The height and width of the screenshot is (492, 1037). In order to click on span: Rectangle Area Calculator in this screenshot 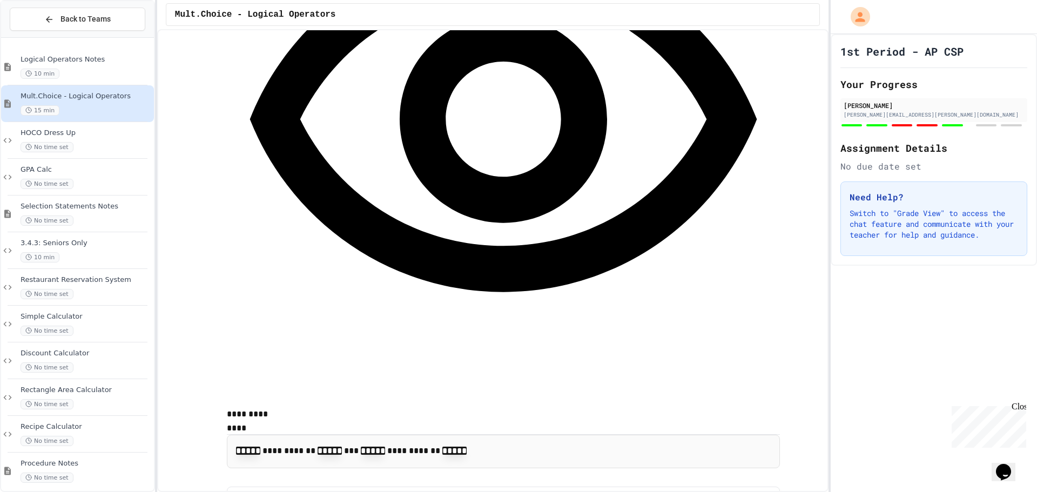, I will do `click(86, 390)`.